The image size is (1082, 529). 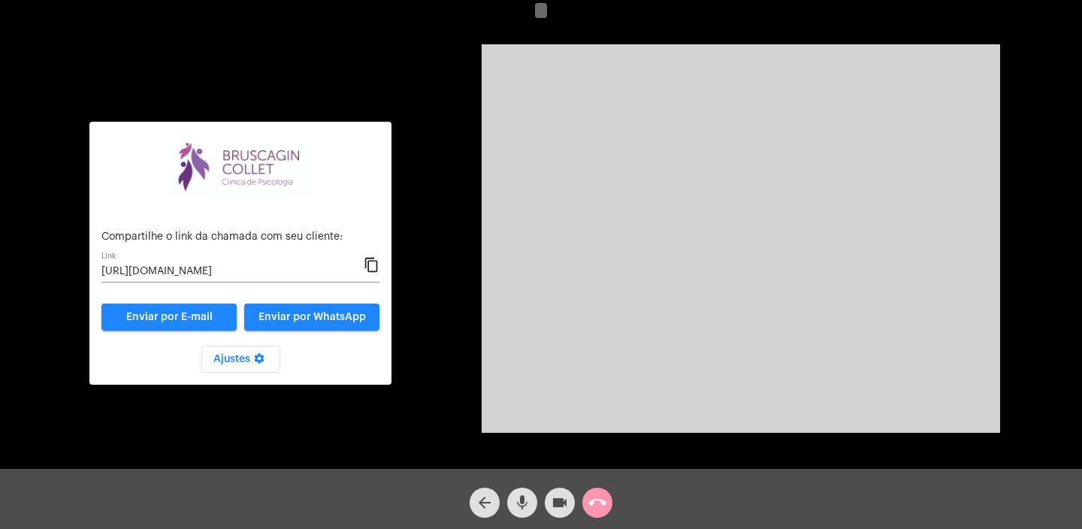 I want to click on mat-icon: call_end, so click(x=598, y=503).